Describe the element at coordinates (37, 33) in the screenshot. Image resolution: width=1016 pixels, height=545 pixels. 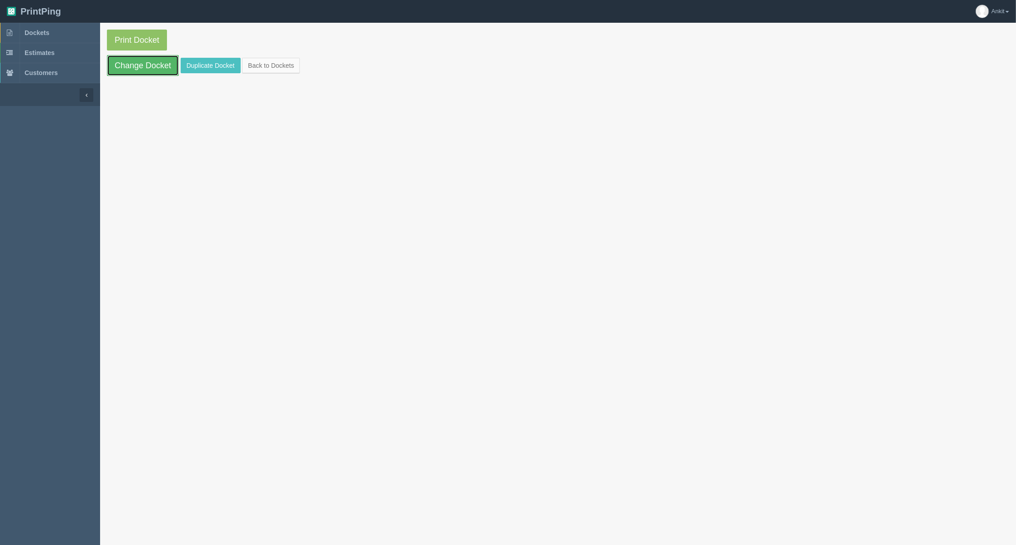
I see `span: Dockets` at that location.